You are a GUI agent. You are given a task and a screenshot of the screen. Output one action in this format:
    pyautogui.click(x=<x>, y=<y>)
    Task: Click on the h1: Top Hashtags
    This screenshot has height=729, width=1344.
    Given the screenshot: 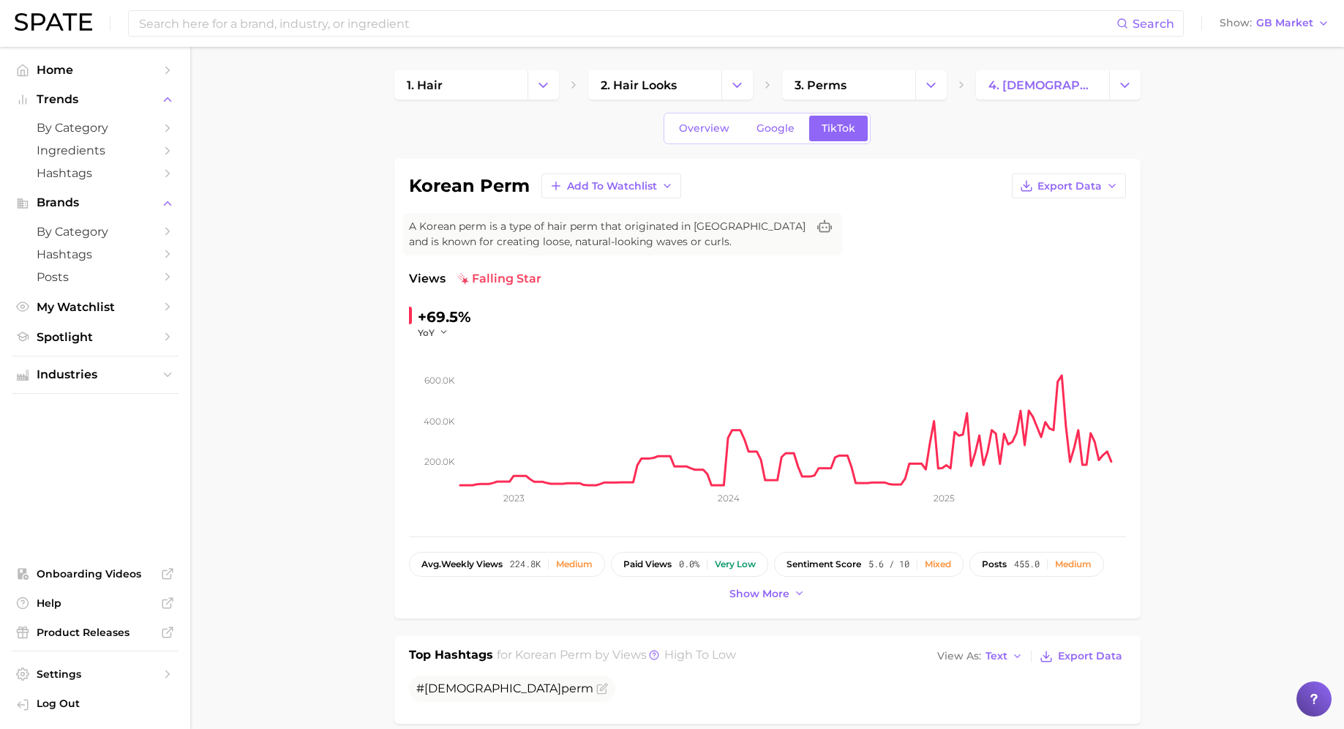 What is the action you would take?
    pyautogui.click(x=451, y=656)
    